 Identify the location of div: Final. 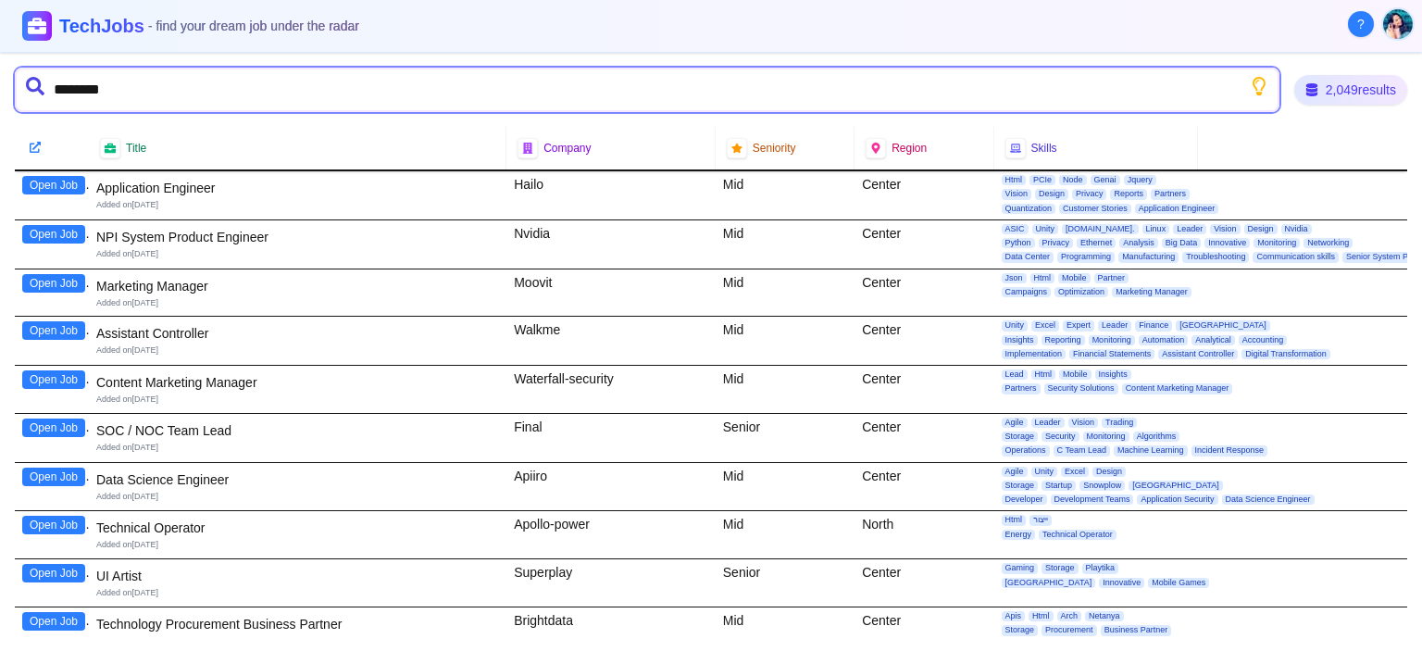
(611, 438).